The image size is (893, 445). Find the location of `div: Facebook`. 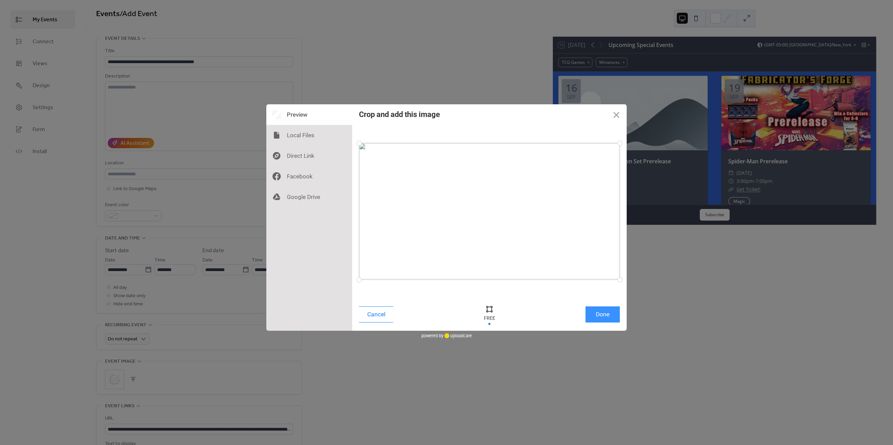

div: Facebook is located at coordinates (309, 176).